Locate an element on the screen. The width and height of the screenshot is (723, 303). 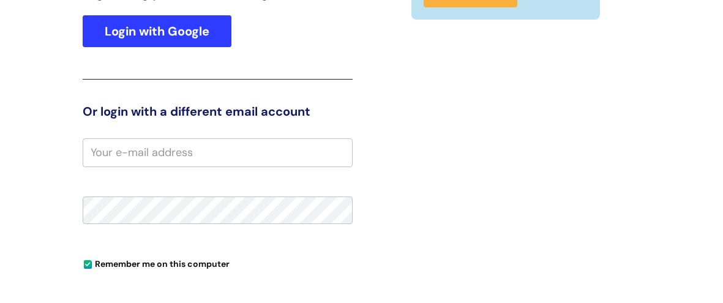
label: Remember me on this computer is located at coordinates (156, 263).